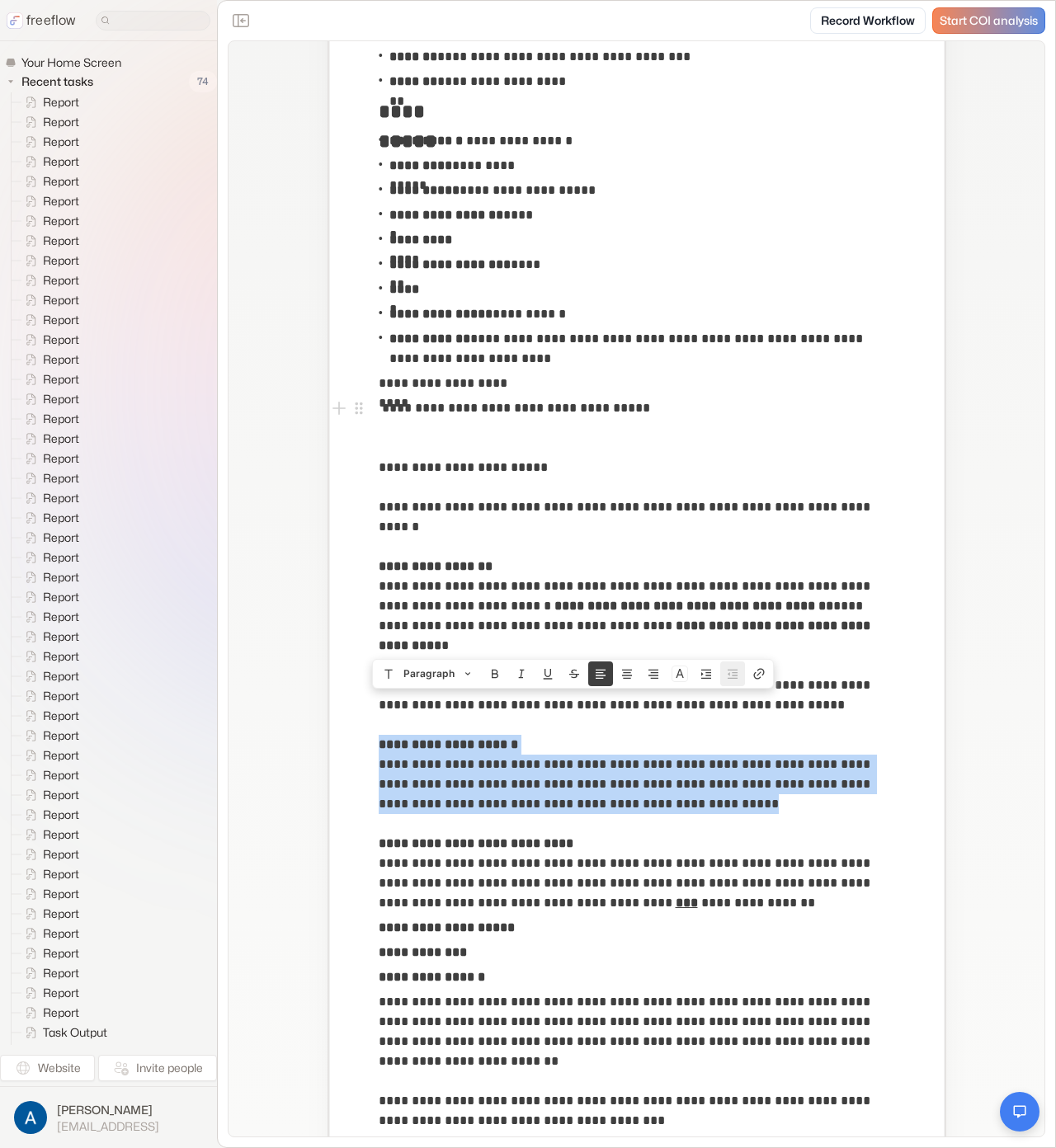  I want to click on button: Align text center, so click(628, 674).